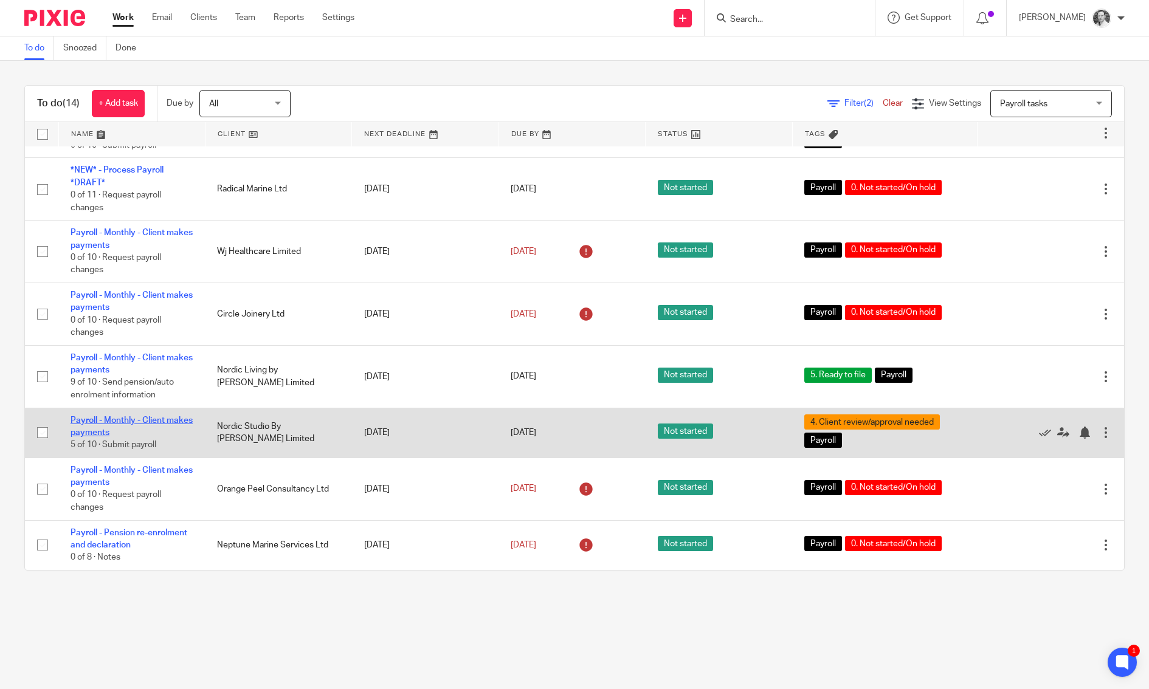  What do you see at coordinates (1048, 433) in the screenshot?
I see `a: Mark as done` at bounding box center [1048, 433].